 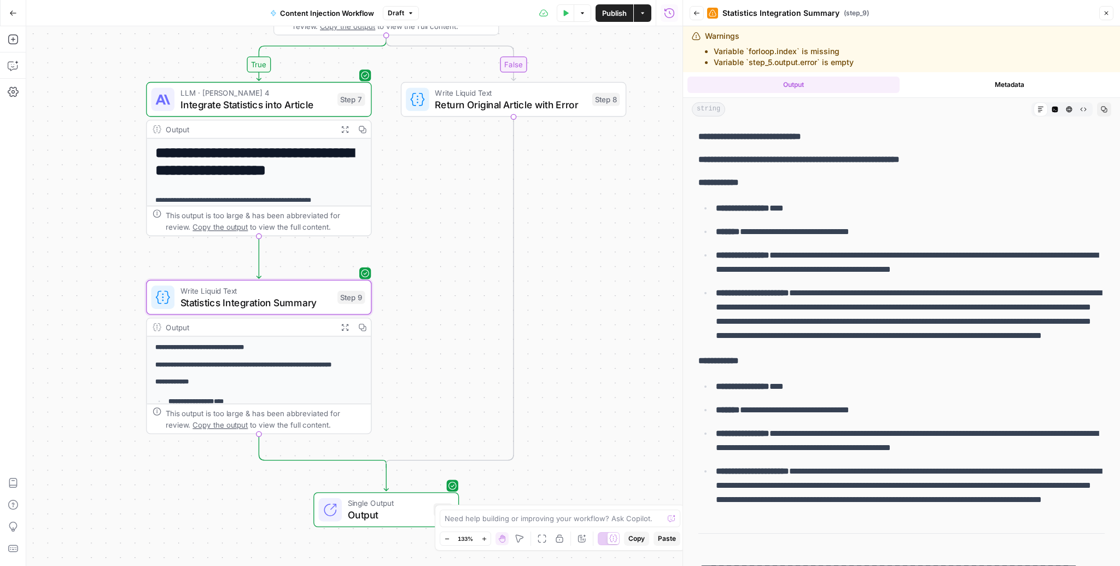 I want to click on button: Publish, so click(x=614, y=13).